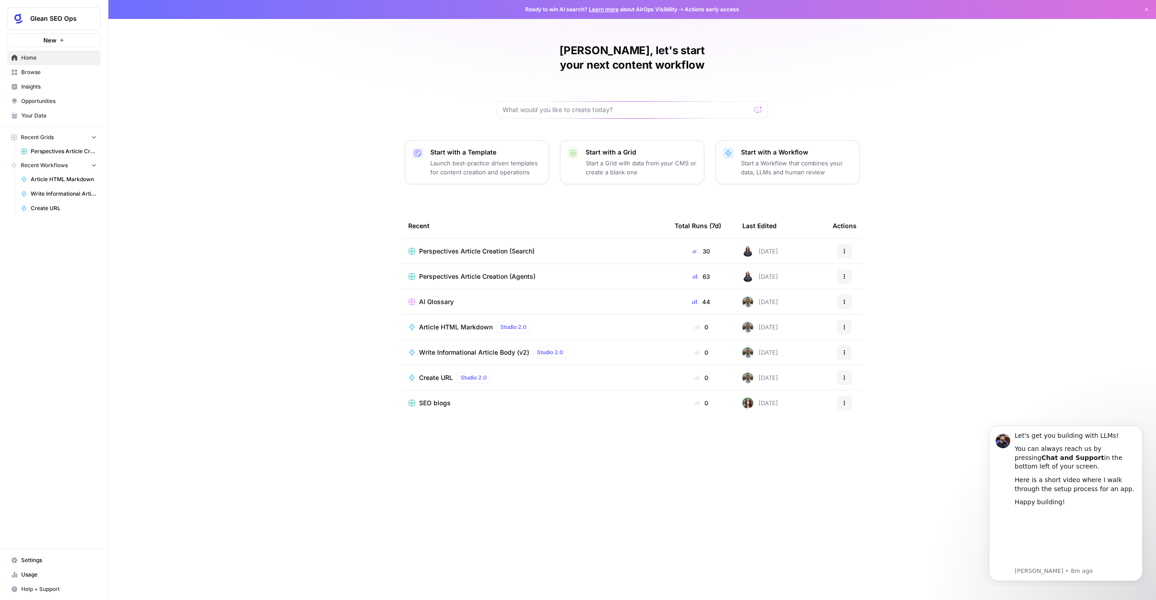 The image size is (1156, 600). I want to click on a: Write Informational Article Body (v2), so click(59, 194).